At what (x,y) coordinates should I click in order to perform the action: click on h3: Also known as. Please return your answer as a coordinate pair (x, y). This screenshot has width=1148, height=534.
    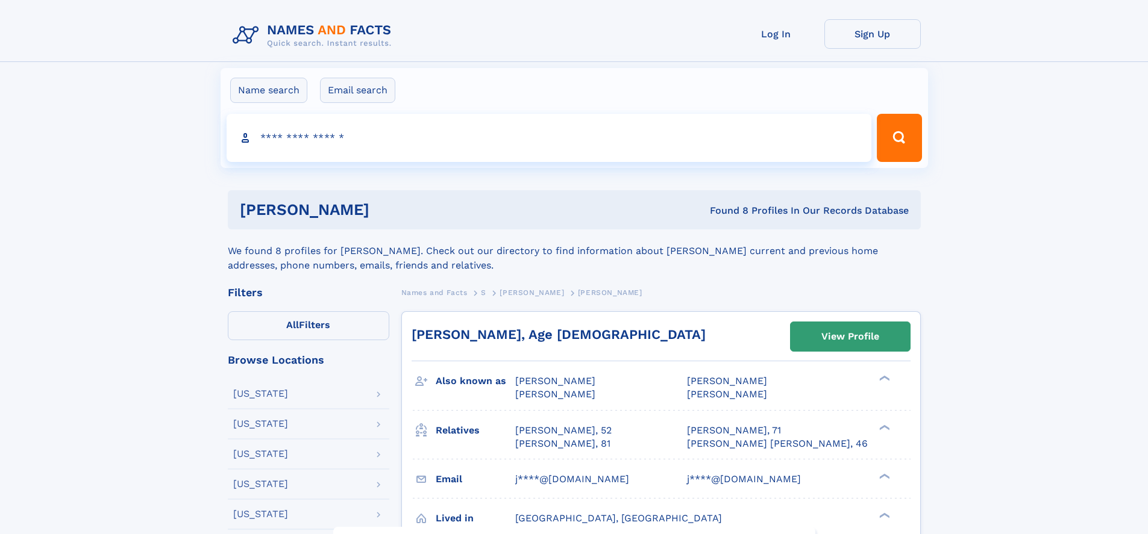
    Looking at the image, I should click on (475, 381).